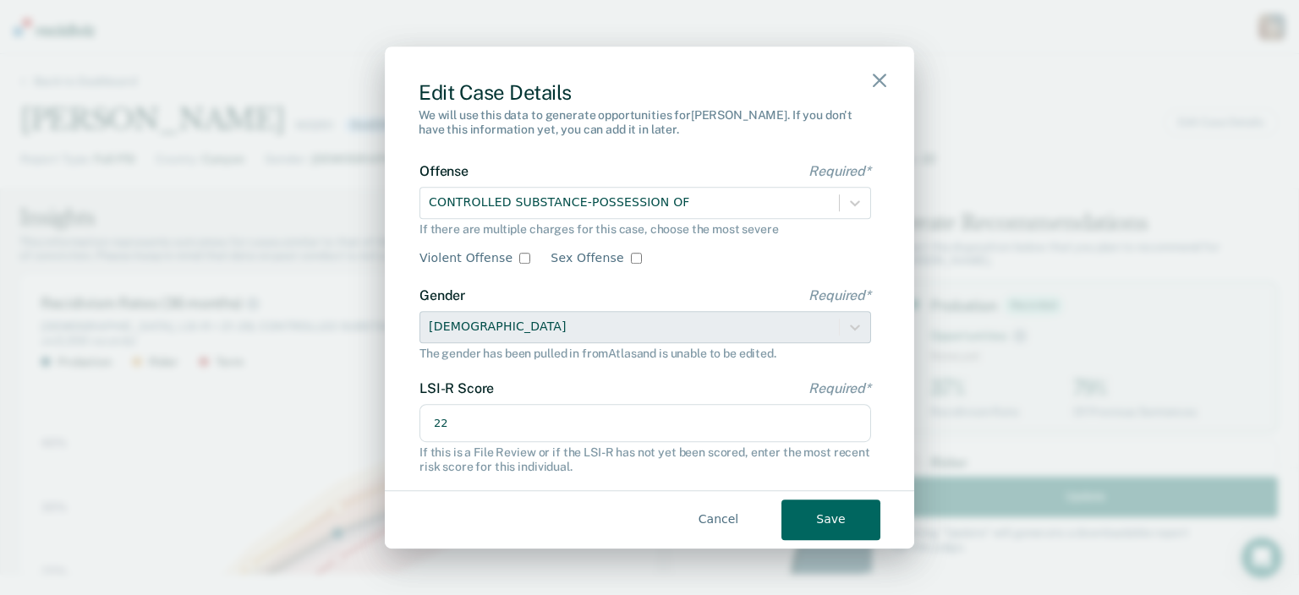 The height and width of the screenshot is (595, 1299). What do you see at coordinates (718, 520) in the screenshot?
I see `button: Cancel` at bounding box center [718, 520].